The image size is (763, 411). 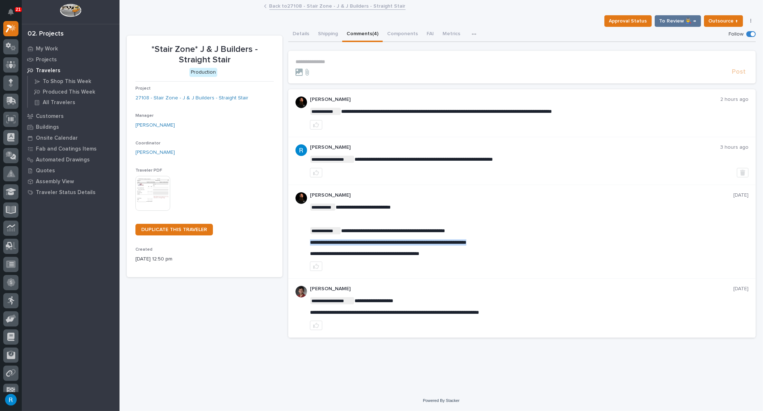 What do you see at coordinates (71, 149) in the screenshot?
I see `a: Fab and Coatings Items` at bounding box center [71, 149].